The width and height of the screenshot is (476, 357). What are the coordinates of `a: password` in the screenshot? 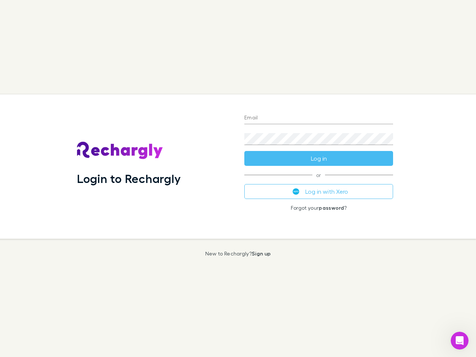 It's located at (331, 207).